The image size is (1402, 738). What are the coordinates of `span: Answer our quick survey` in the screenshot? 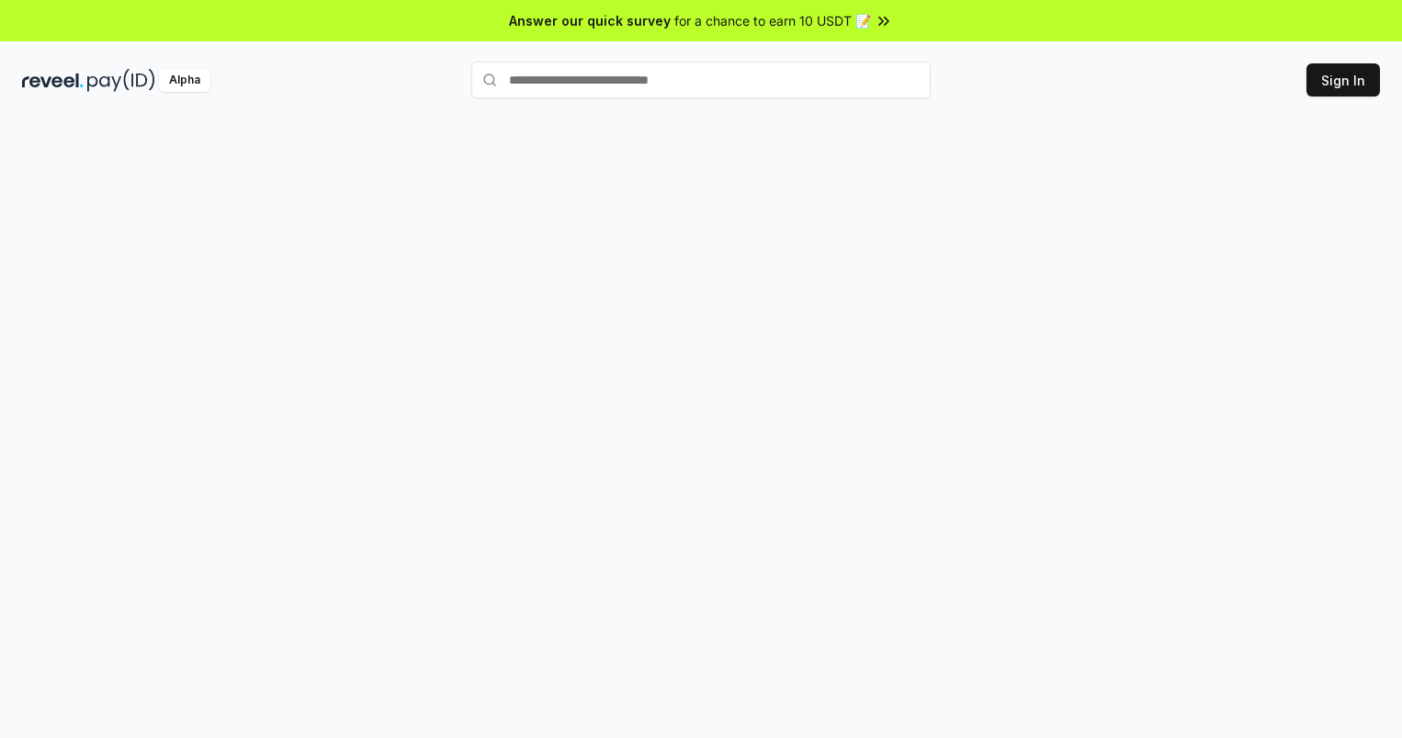 It's located at (590, 20).